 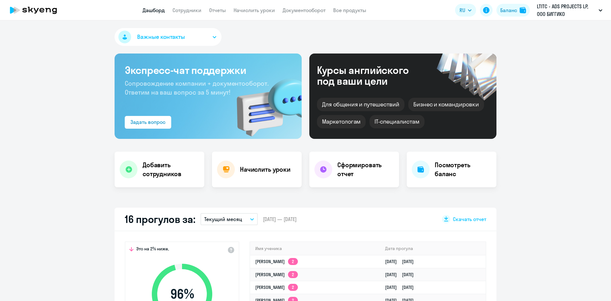 I want to click on th: Дата прогула, so click(x=433, y=248).